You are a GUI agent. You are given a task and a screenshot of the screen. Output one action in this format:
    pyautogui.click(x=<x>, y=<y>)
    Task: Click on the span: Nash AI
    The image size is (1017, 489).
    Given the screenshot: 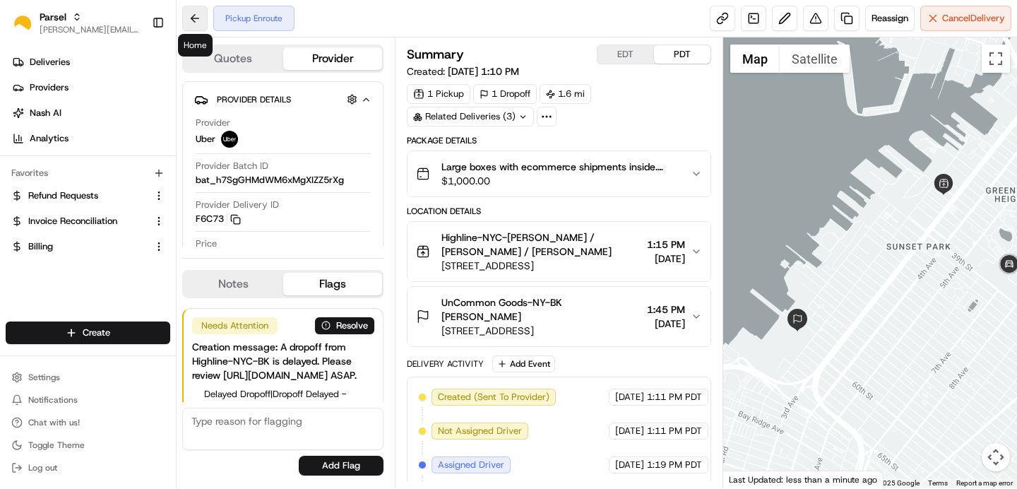 What is the action you would take?
    pyautogui.click(x=45, y=113)
    